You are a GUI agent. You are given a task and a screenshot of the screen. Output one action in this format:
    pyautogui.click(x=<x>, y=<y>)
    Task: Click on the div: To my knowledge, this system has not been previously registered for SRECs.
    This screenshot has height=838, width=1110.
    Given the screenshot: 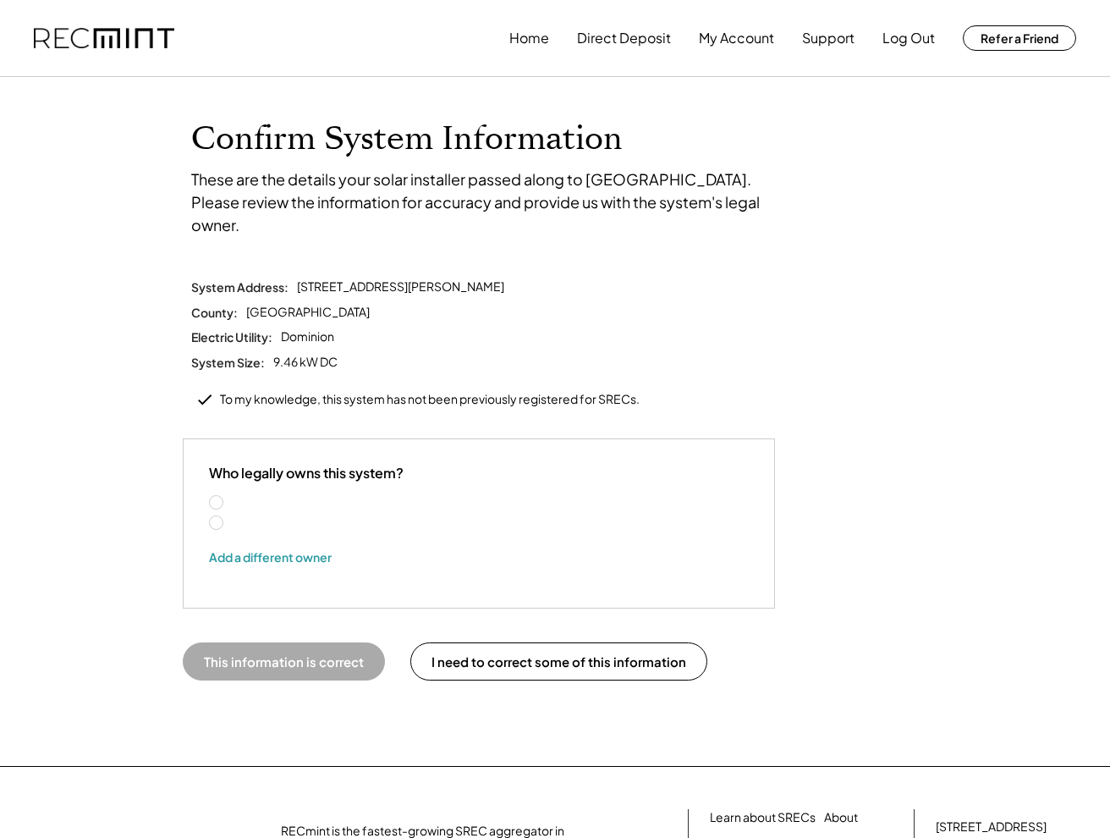 What is the action you would take?
    pyautogui.click(x=430, y=399)
    